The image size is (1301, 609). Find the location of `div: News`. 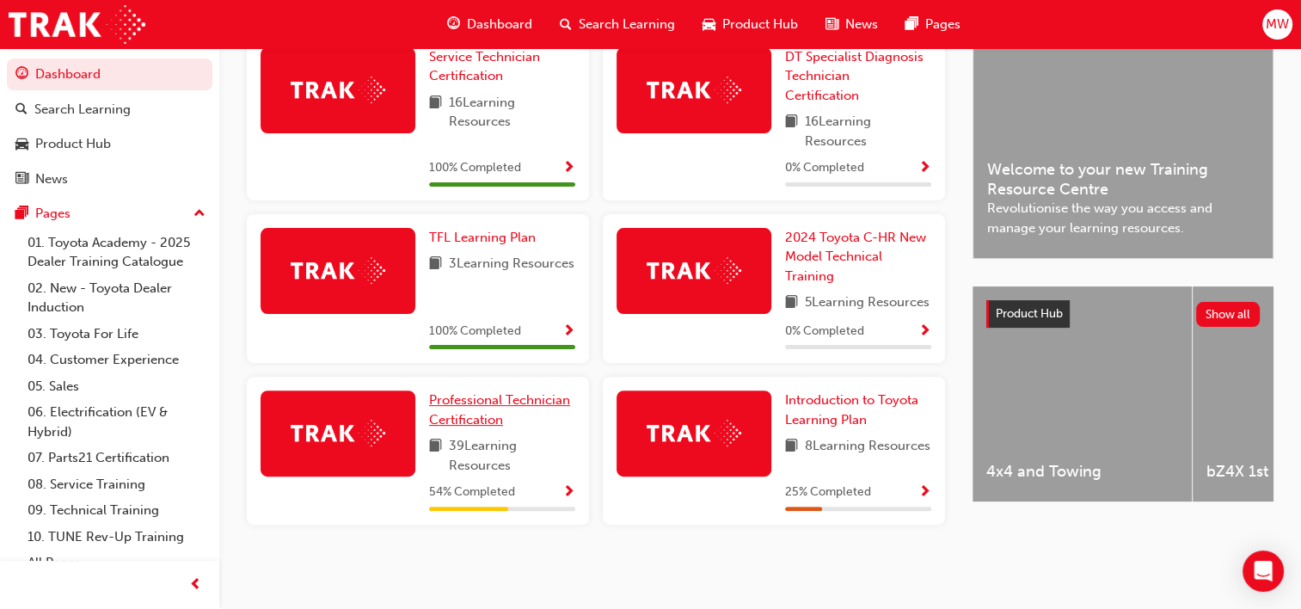

div: News is located at coordinates (52, 179).